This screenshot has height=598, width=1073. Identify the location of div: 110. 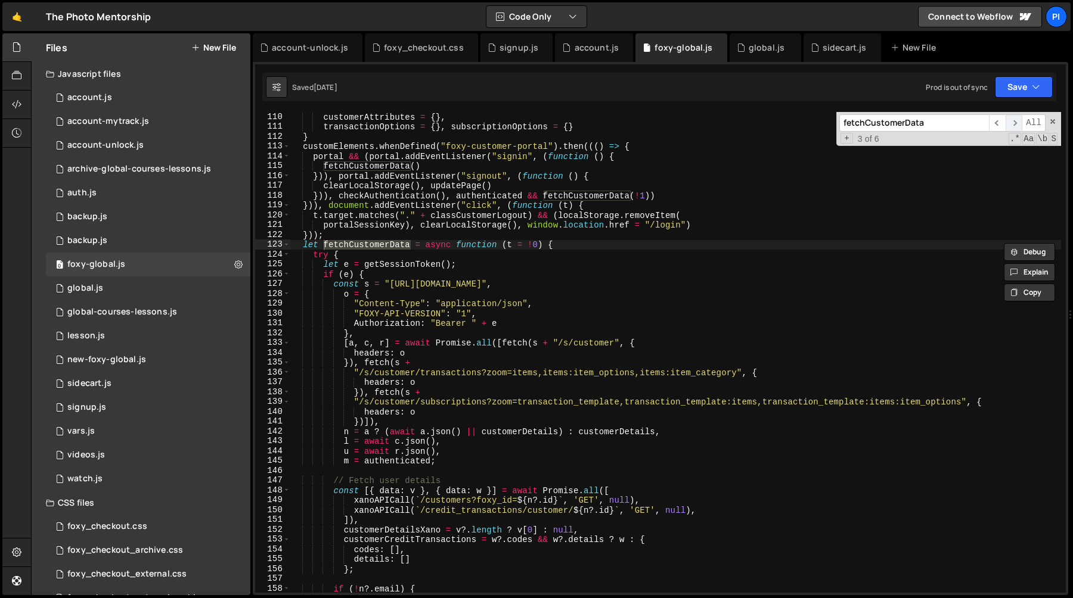
(272, 117).